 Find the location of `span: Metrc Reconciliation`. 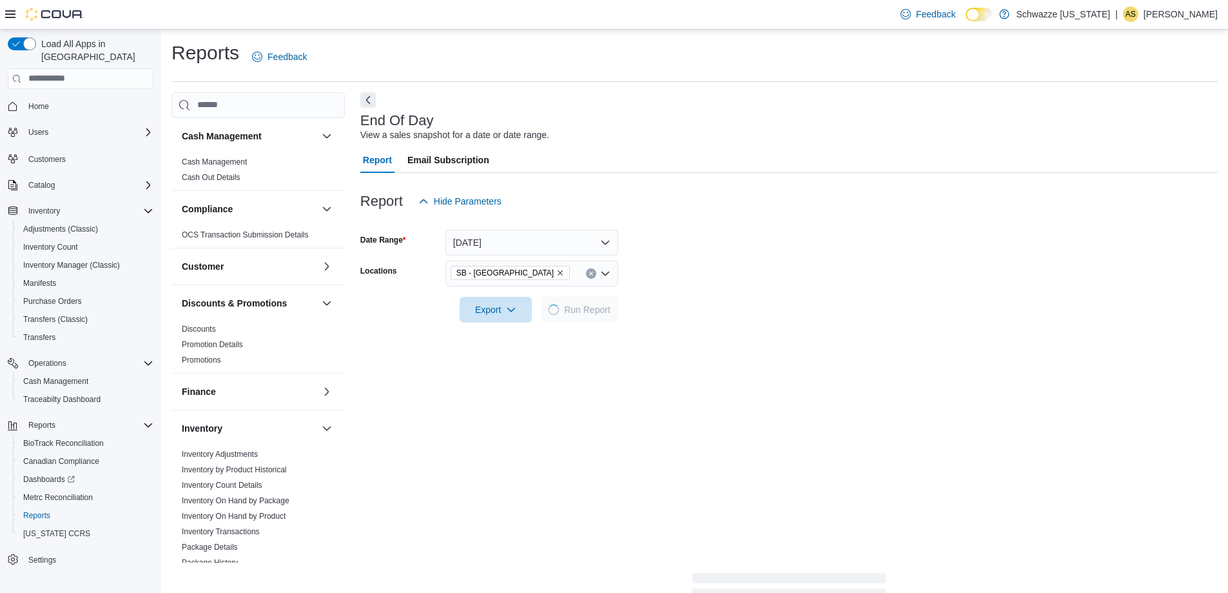

span: Metrc Reconciliation is located at coordinates (86, 497).